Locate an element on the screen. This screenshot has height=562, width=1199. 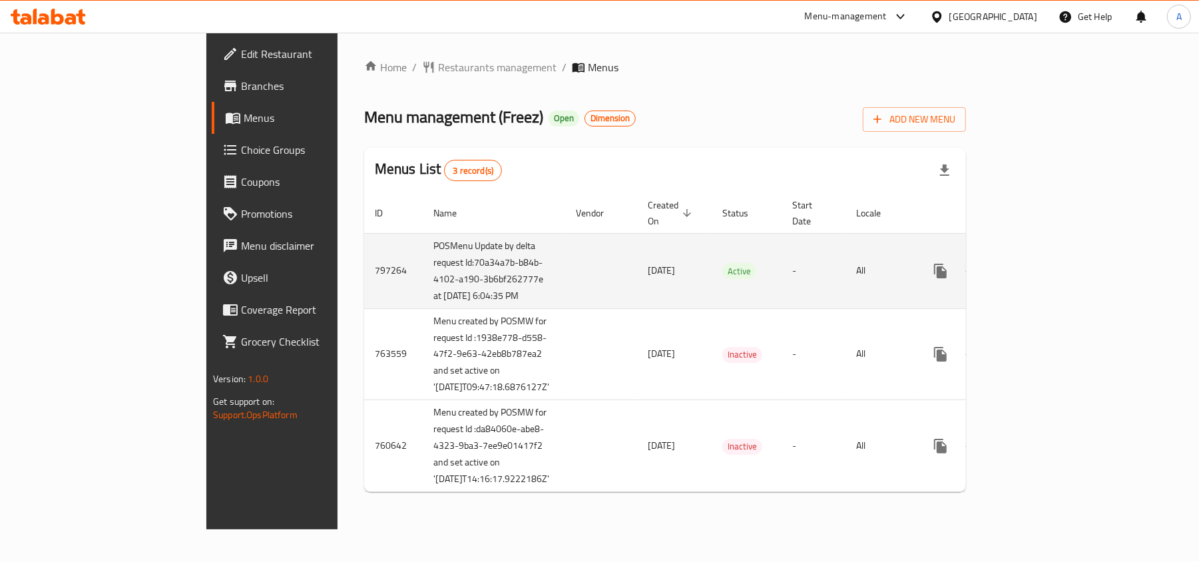
span: Created On is located at coordinates (672, 213).